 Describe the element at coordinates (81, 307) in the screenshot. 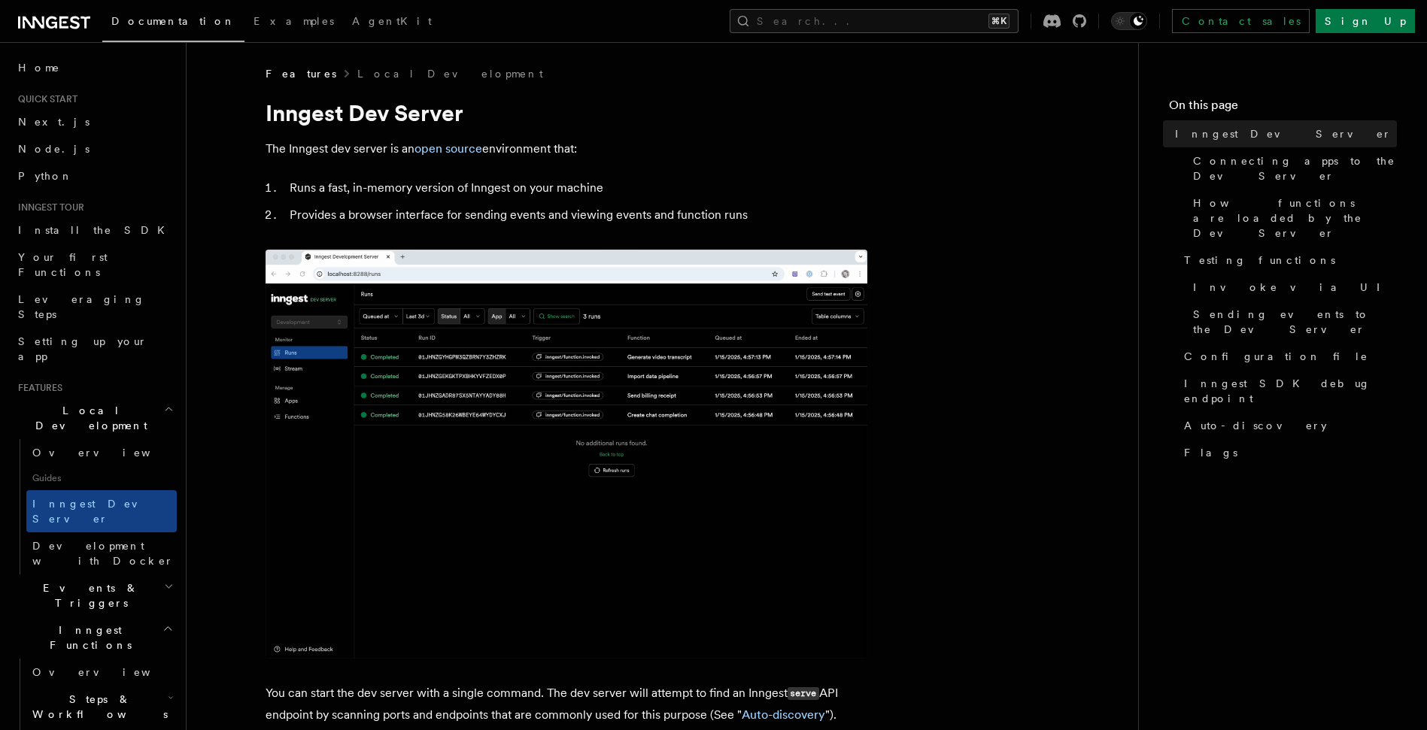

I see `span: Leveraging Steps` at that location.